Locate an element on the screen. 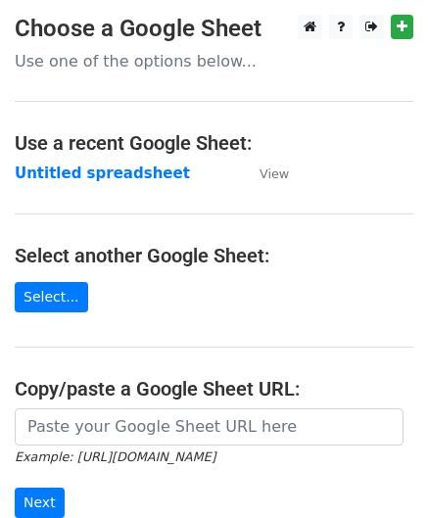  strong: Untitled spreadsheet is located at coordinates (102, 173).